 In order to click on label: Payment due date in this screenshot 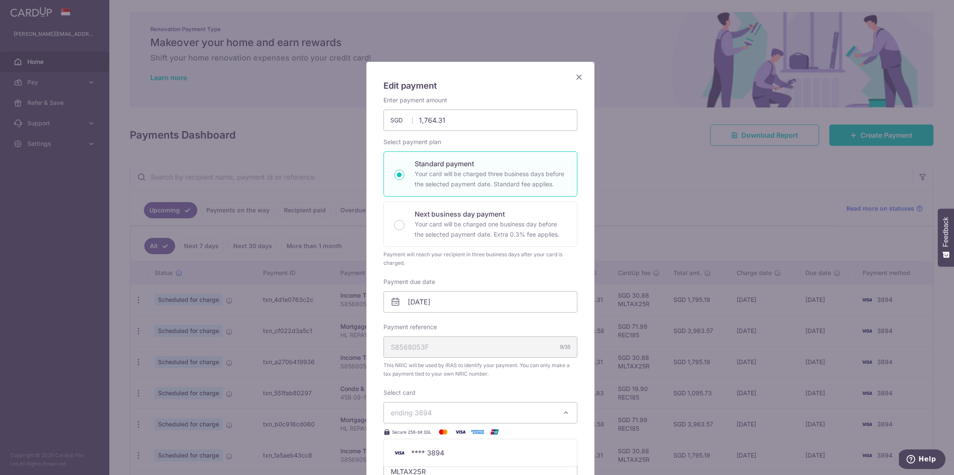, I will do `click(409, 282)`.